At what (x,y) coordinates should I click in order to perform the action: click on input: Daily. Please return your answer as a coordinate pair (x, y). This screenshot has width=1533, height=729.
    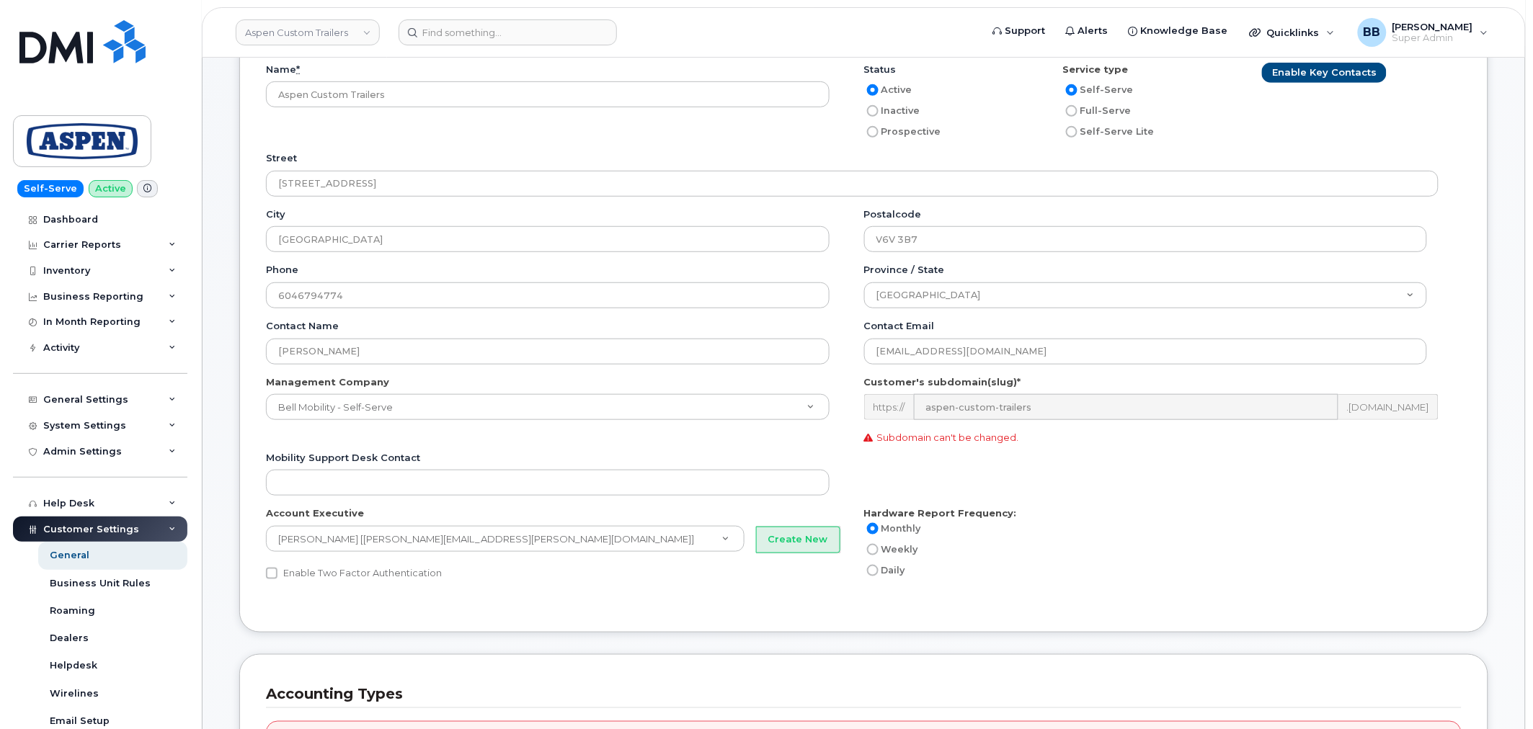
    Looking at the image, I should click on (873, 571).